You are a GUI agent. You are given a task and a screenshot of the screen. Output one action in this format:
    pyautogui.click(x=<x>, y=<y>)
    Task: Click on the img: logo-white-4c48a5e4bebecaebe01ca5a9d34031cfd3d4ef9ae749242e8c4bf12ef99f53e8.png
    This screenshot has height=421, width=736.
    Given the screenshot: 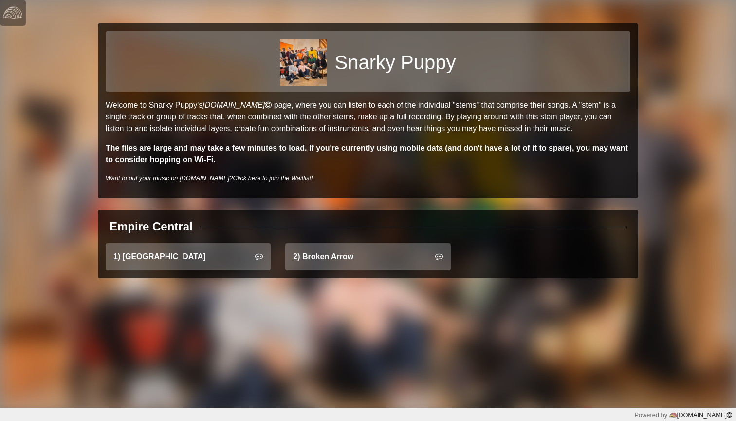 What is the action you would take?
    pyautogui.click(x=13, y=13)
    